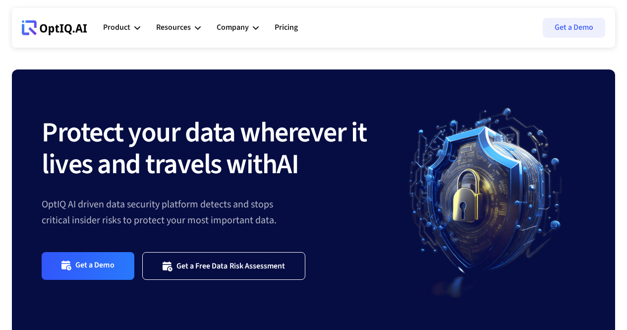  What do you see at coordinates (224, 265) in the screenshot?
I see `a: Get a Free Data Risk Assessment` at bounding box center [224, 265].